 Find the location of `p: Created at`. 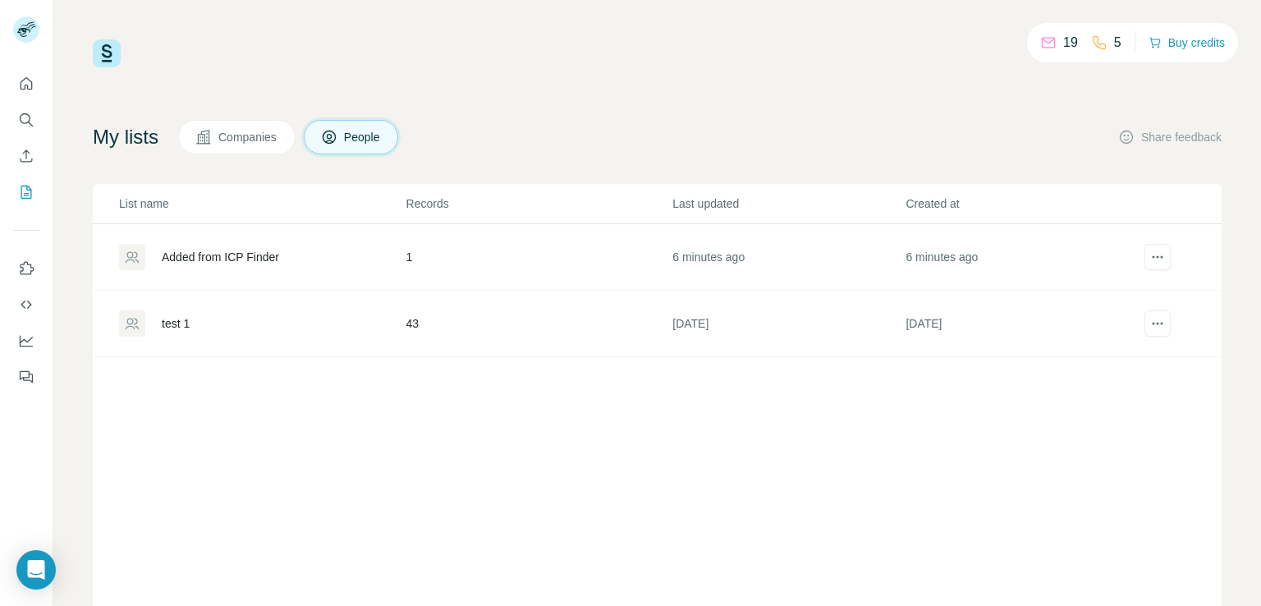

p: Created at is located at coordinates (1021, 204).